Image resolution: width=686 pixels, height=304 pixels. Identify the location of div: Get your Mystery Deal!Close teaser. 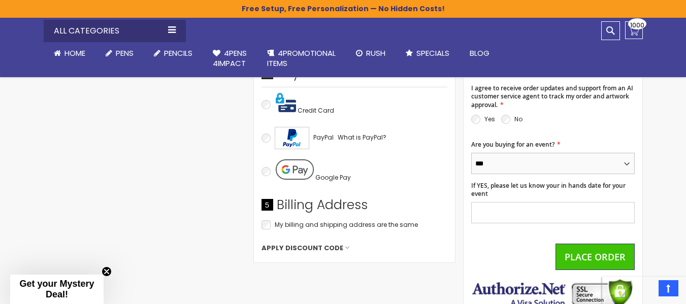
(57, 289).